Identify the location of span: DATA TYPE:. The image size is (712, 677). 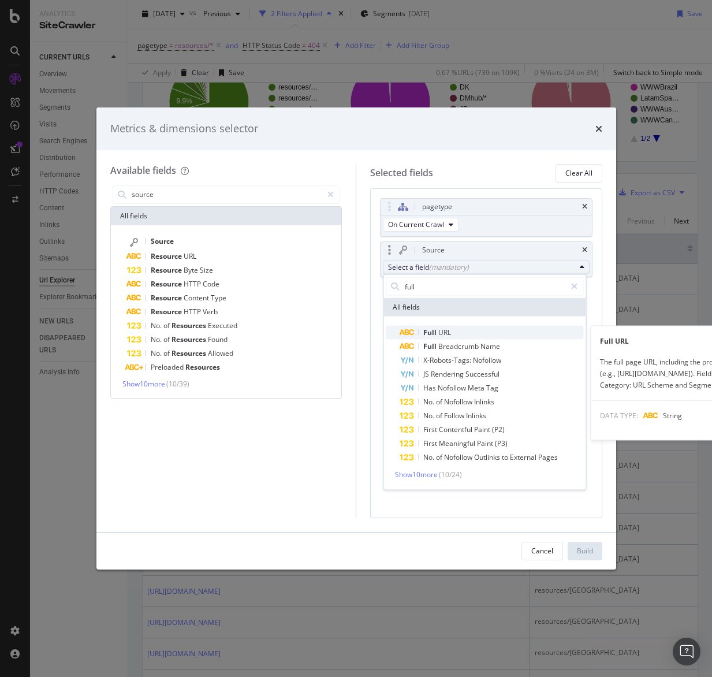
(619, 415).